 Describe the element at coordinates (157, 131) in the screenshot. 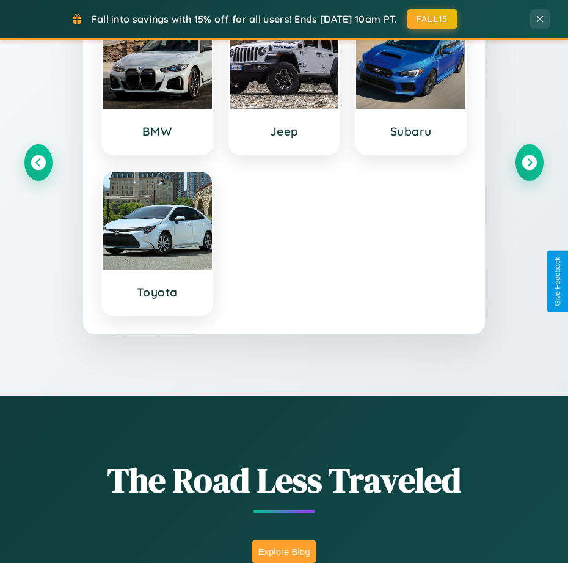

I see `h3: BMW` at that location.